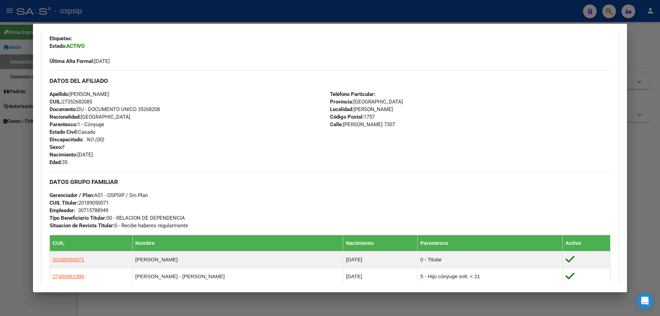 The image size is (660, 316). I want to click on strong: Documento:, so click(63, 109).